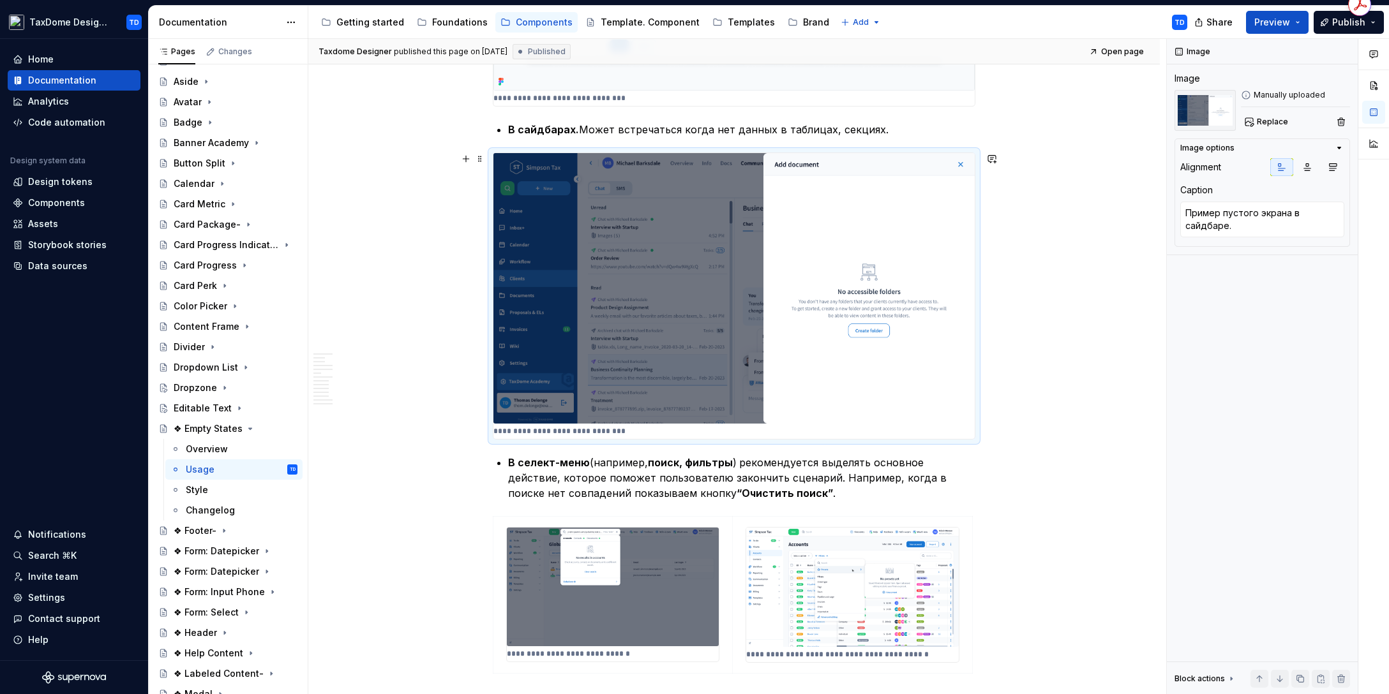 This screenshot has width=1389, height=694. What do you see at coordinates (228, 429) in the screenshot?
I see `a: ❖ Empty States` at bounding box center [228, 429].